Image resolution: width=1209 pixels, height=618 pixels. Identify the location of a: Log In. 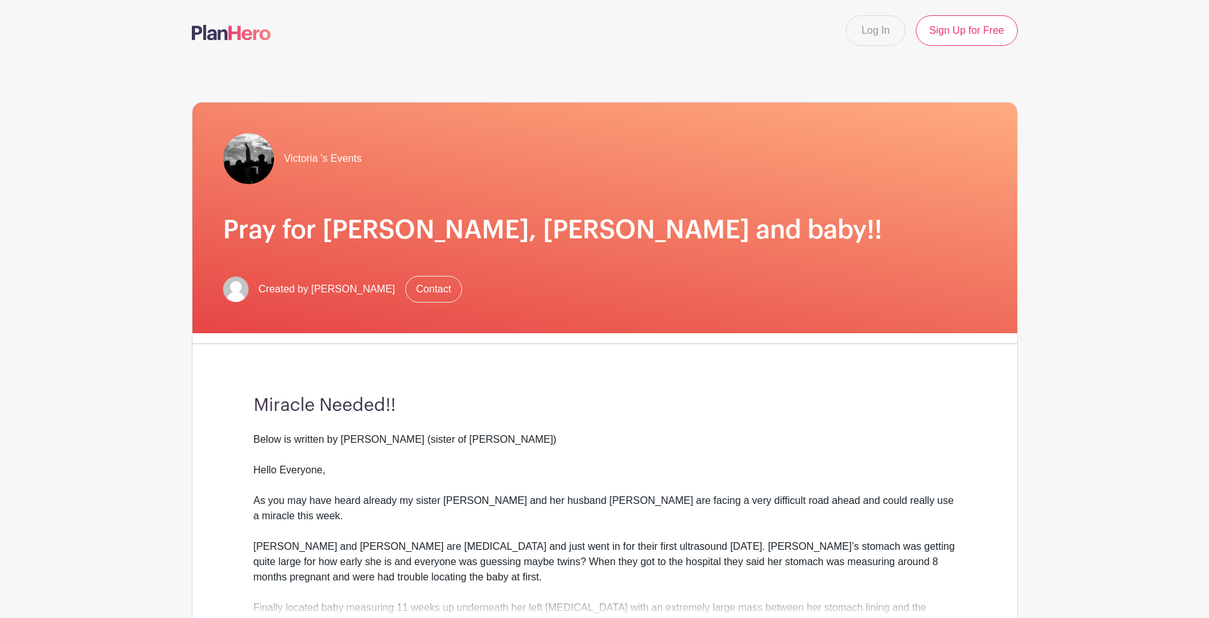
(876, 31).